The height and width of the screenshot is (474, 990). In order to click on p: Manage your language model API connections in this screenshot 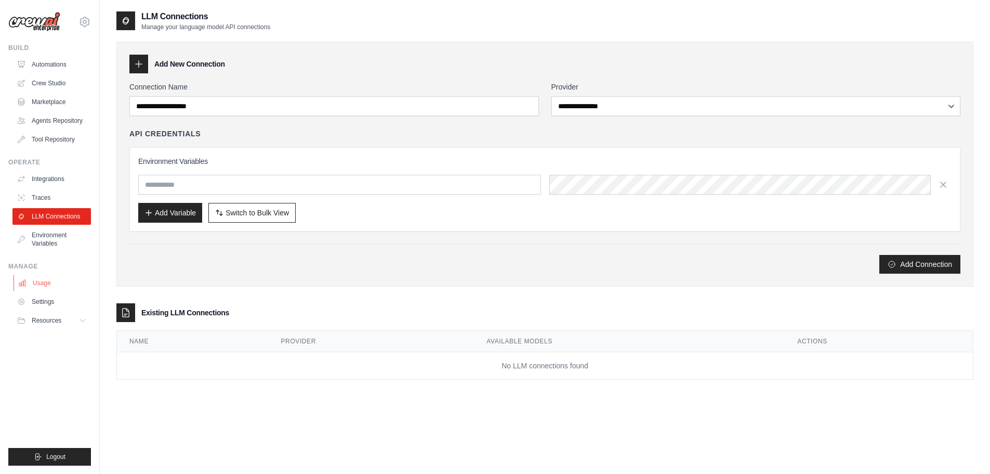, I will do `click(206, 27)`.